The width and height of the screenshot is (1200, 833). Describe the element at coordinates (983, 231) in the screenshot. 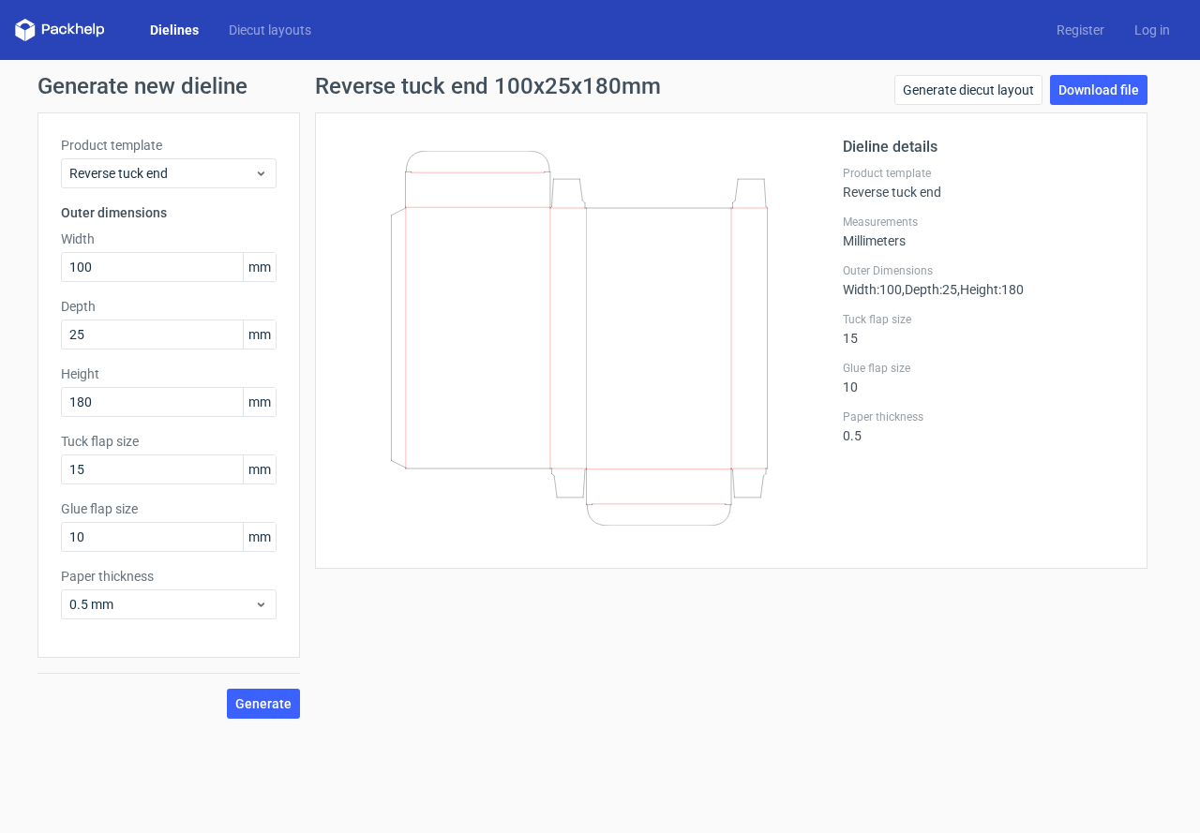

I see `div: Millimeters` at that location.